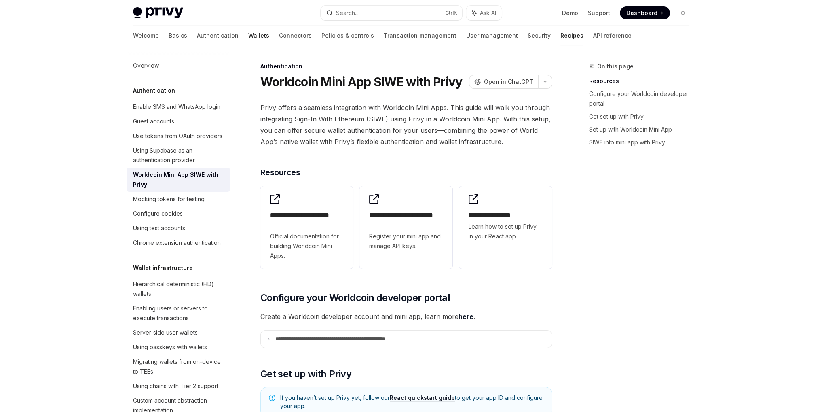 The width and height of the screenshot is (822, 412). Describe the element at coordinates (643, 117) in the screenshot. I see `a: Get set up with Privy` at that location.